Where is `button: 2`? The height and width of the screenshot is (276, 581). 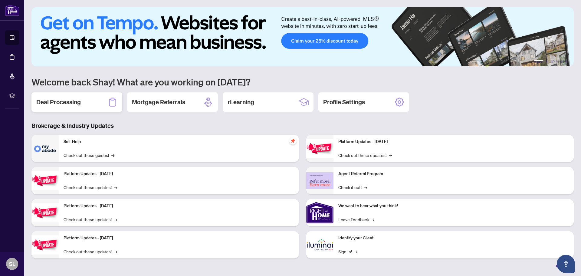
button: 2 is located at coordinates (547, 61).